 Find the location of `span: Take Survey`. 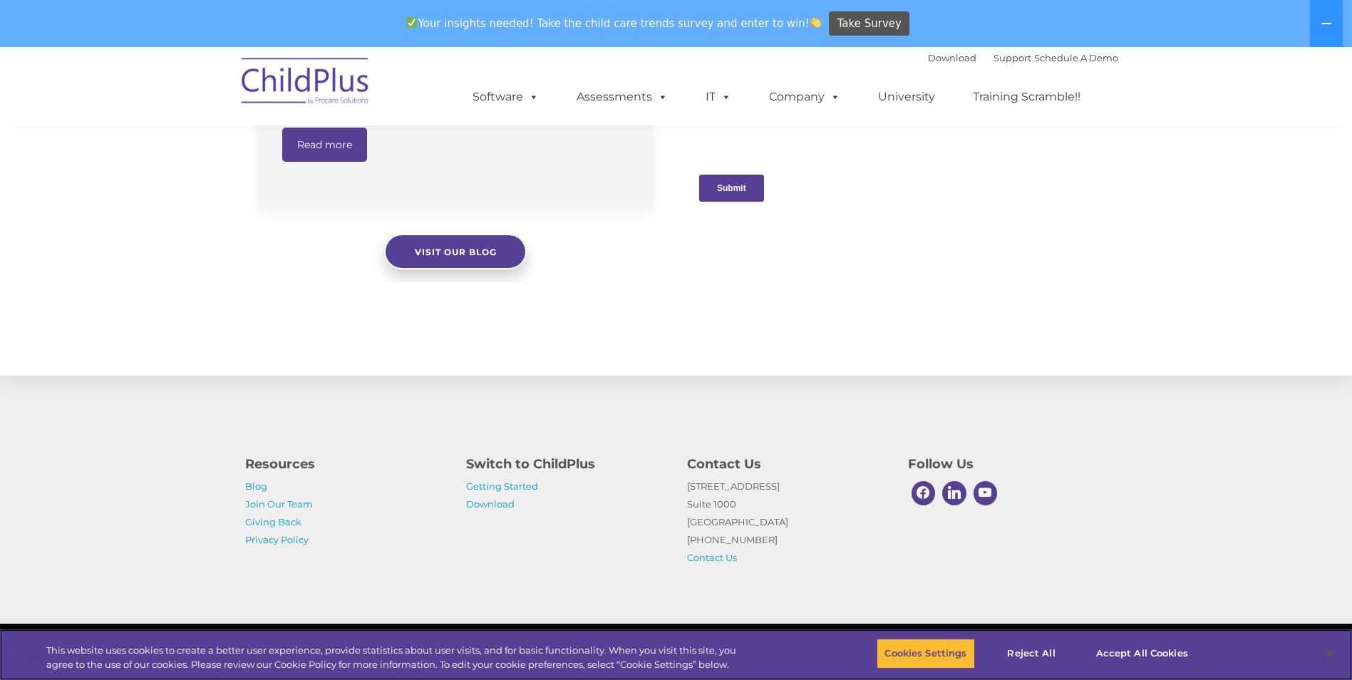

span: Take Survey is located at coordinates (870, 24).